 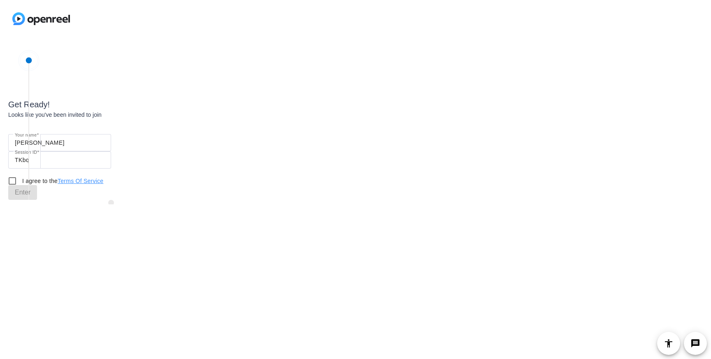 I want to click on mat-label: Session ID, so click(x=26, y=152).